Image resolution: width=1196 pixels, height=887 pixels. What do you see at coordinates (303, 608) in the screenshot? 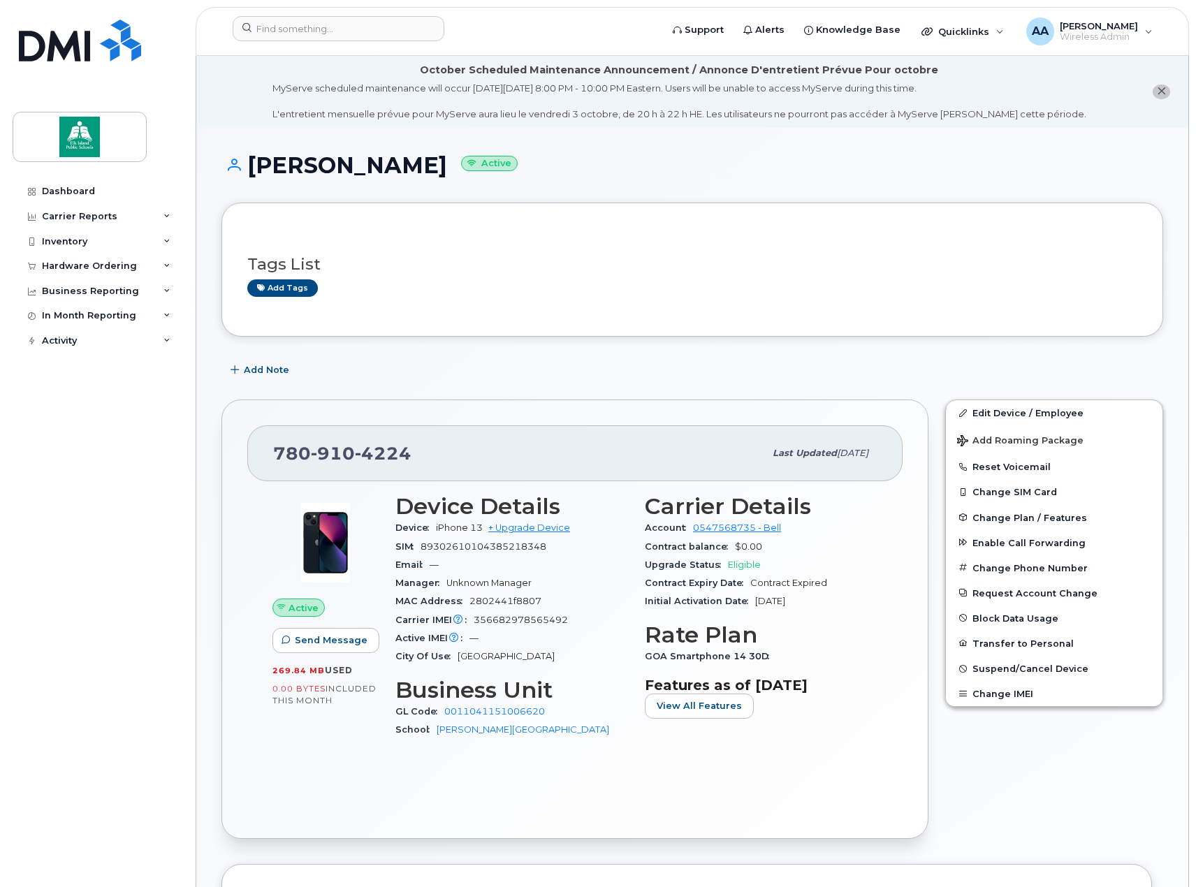
I see `span: Active` at bounding box center [303, 608].